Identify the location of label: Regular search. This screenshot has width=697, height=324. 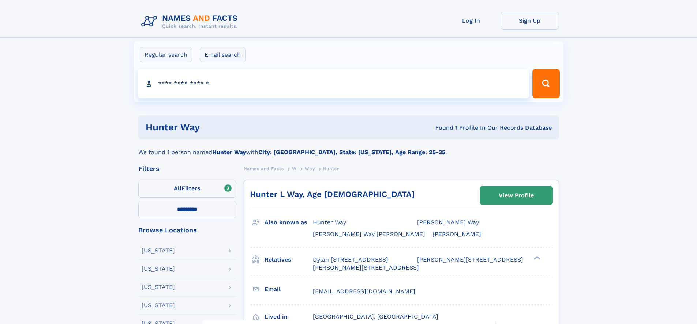
(166, 55).